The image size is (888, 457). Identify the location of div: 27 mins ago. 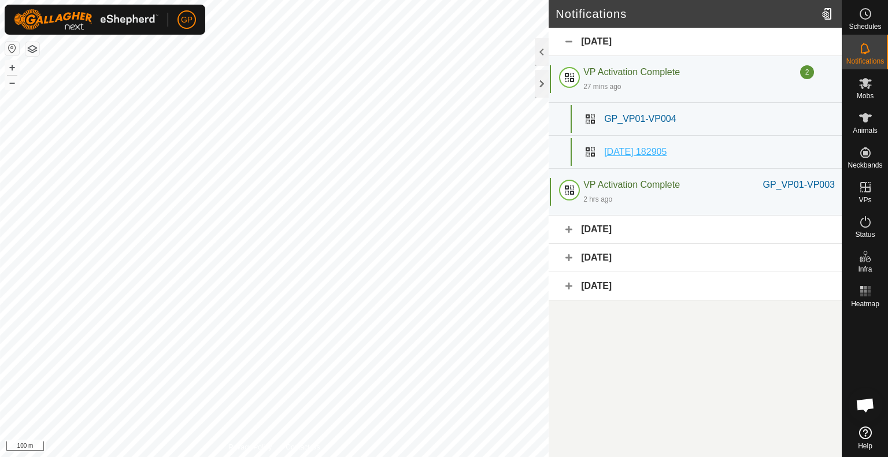
(602, 87).